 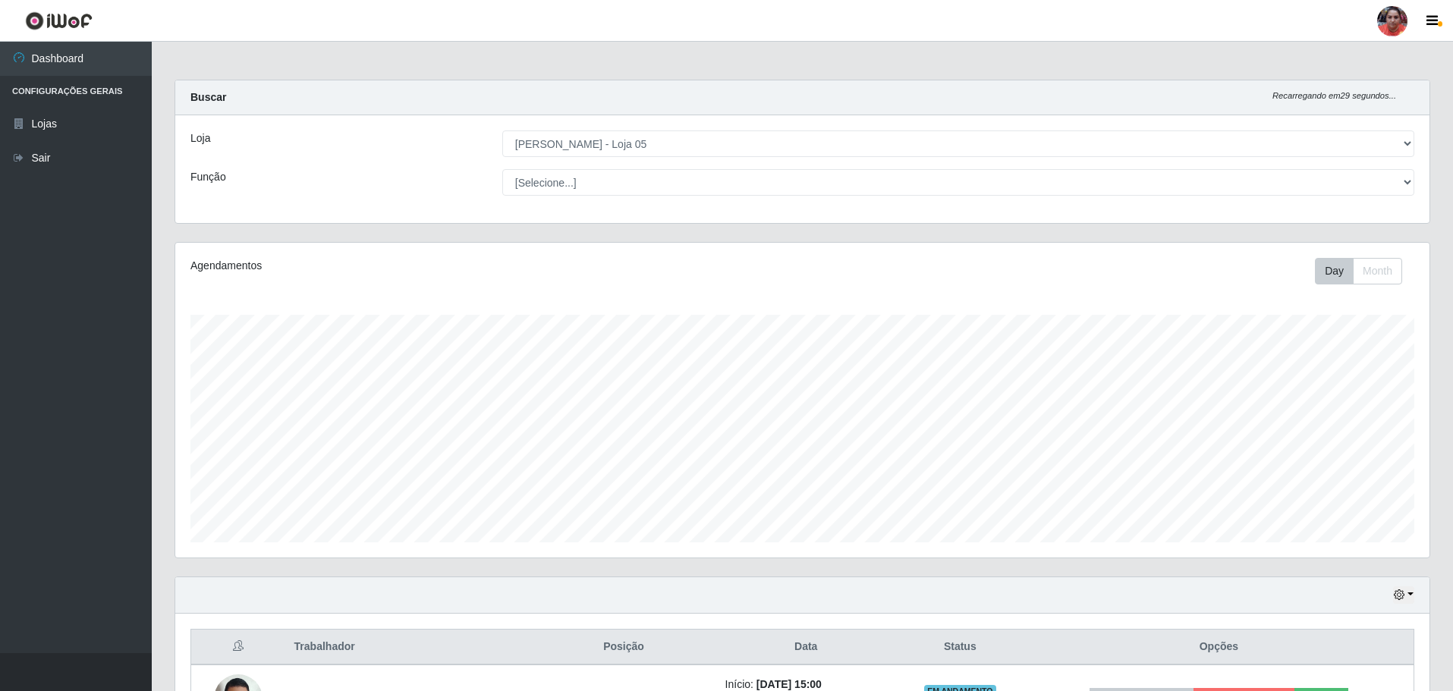 I want to click on strong: Buscar, so click(x=208, y=97).